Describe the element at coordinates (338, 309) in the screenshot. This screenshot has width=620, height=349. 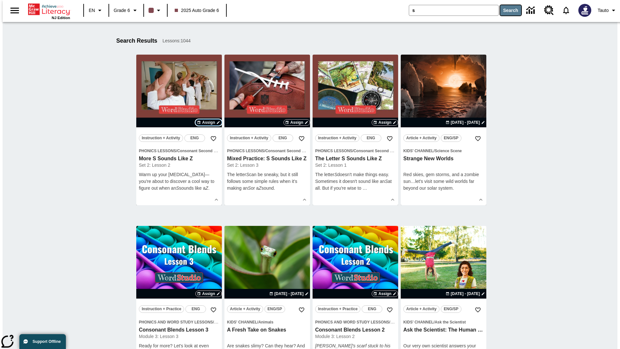
I see `span: Instruction + Practice` at that location.